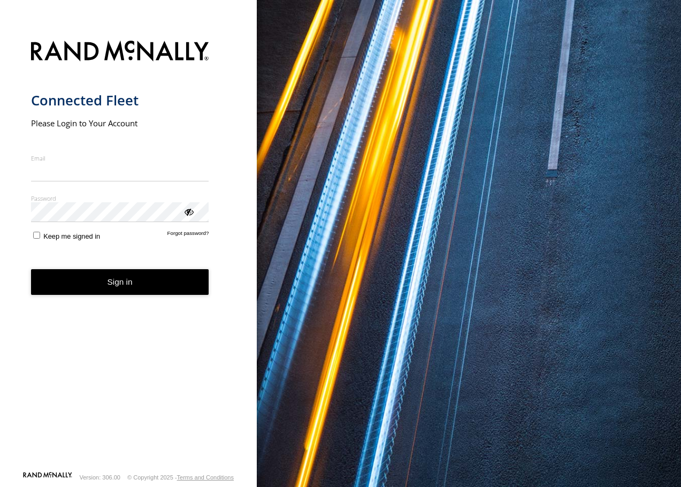 This screenshot has height=487, width=681. Describe the element at coordinates (205, 477) in the screenshot. I see `a: Terms and Conditions` at that location.